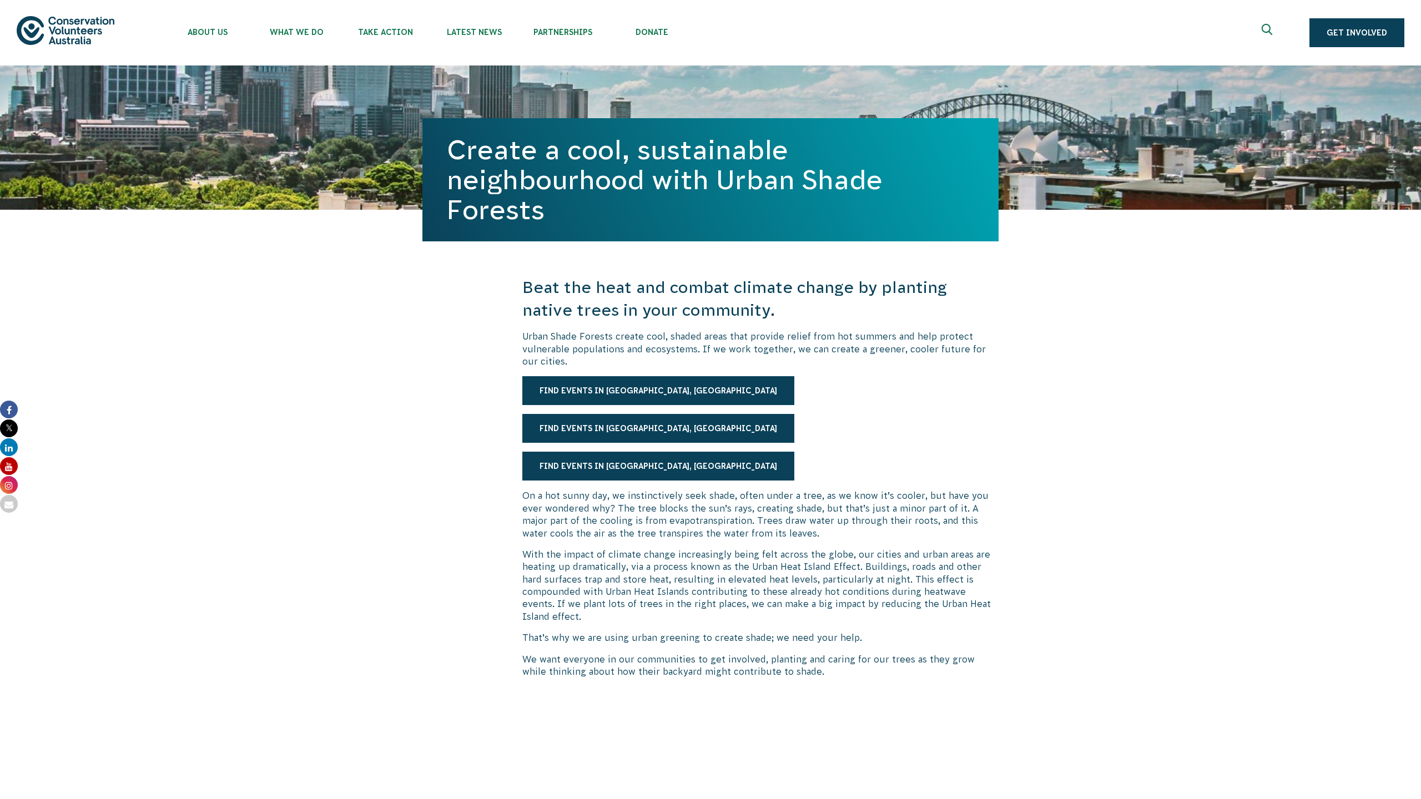  What do you see at coordinates (385, 32) in the screenshot?
I see `span: Take Action` at bounding box center [385, 32].